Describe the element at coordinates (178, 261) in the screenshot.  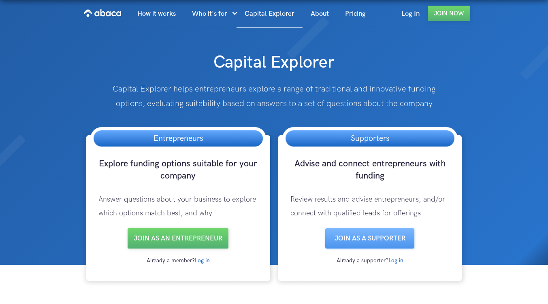
I see `div: Already a member?` at that location.